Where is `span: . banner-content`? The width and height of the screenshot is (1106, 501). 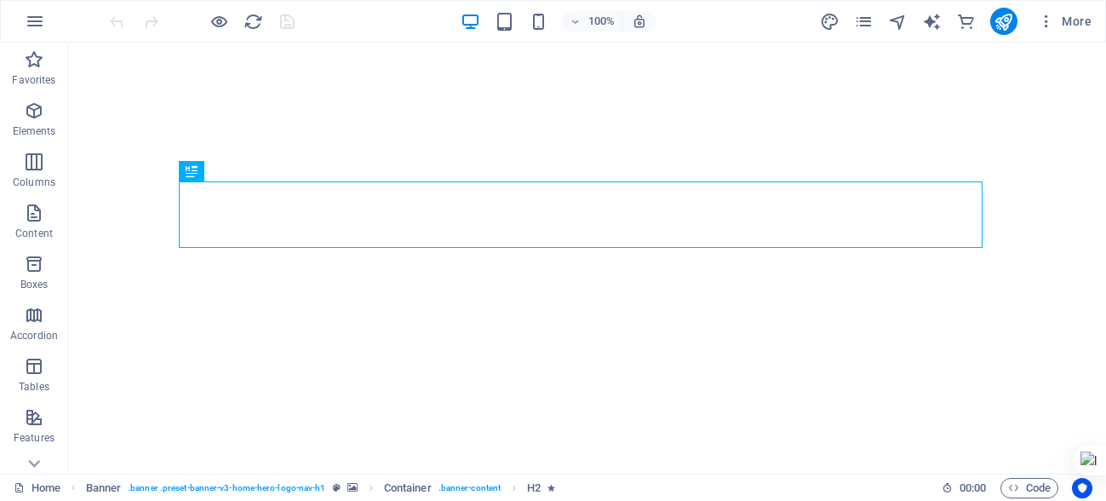 span: . banner-content is located at coordinates (469, 488).